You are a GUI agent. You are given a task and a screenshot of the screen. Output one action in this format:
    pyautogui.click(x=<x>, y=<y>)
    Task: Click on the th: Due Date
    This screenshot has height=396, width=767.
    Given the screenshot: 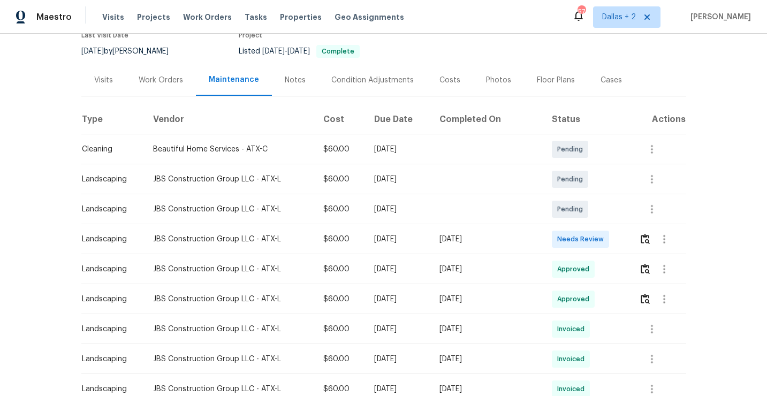 What is the action you would take?
    pyautogui.click(x=398, y=119)
    